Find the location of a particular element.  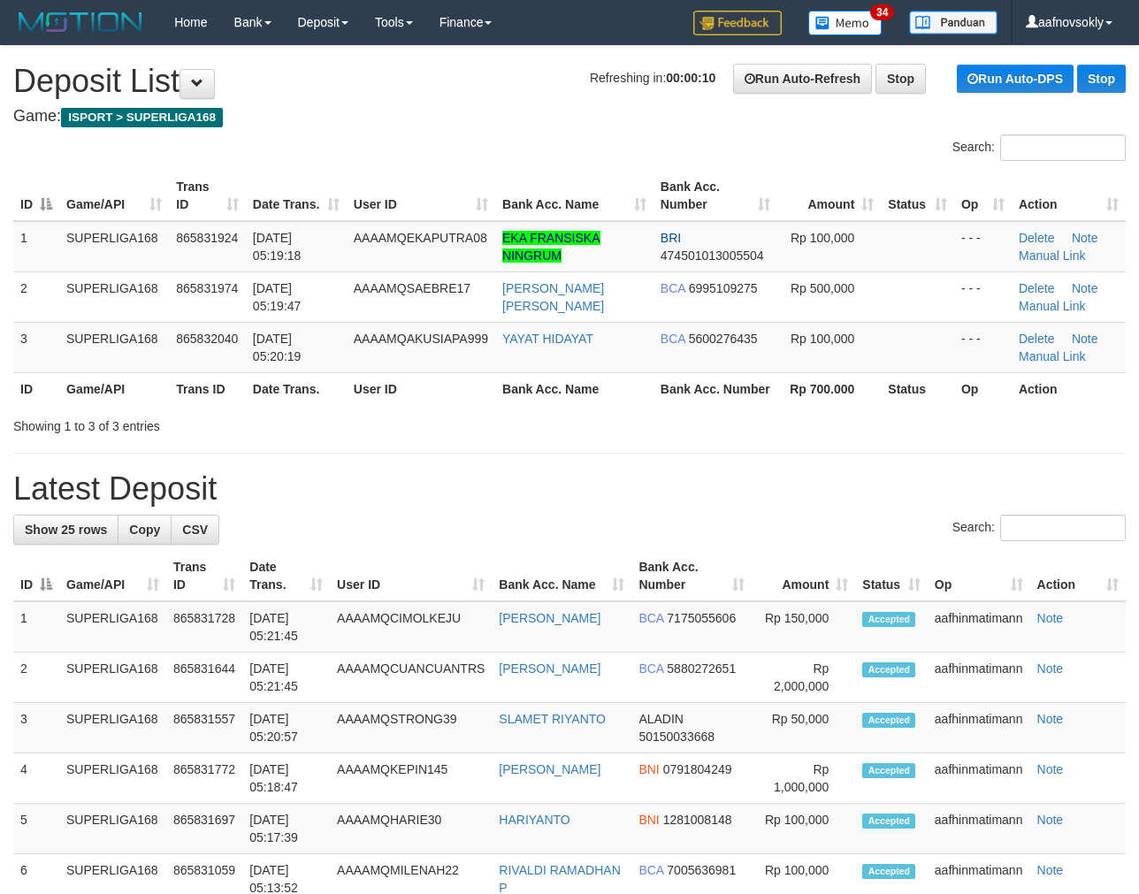

span: ALADIN is located at coordinates (661, 719).